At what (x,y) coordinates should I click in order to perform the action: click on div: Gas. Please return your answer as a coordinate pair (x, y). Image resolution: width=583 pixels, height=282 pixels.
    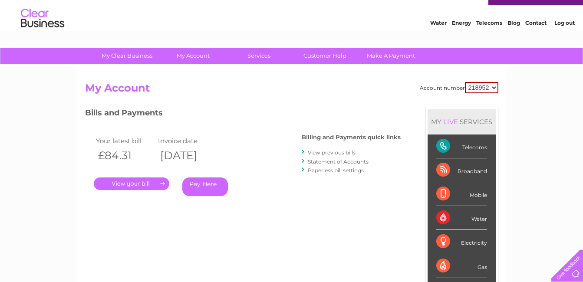
    Looking at the image, I should click on (462, 266).